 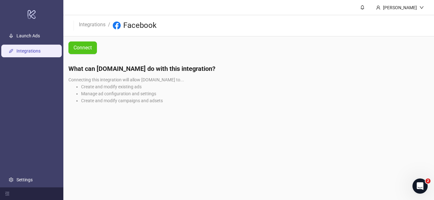 What do you see at coordinates (362, 7) in the screenshot?
I see `span: bell` at bounding box center [362, 7].